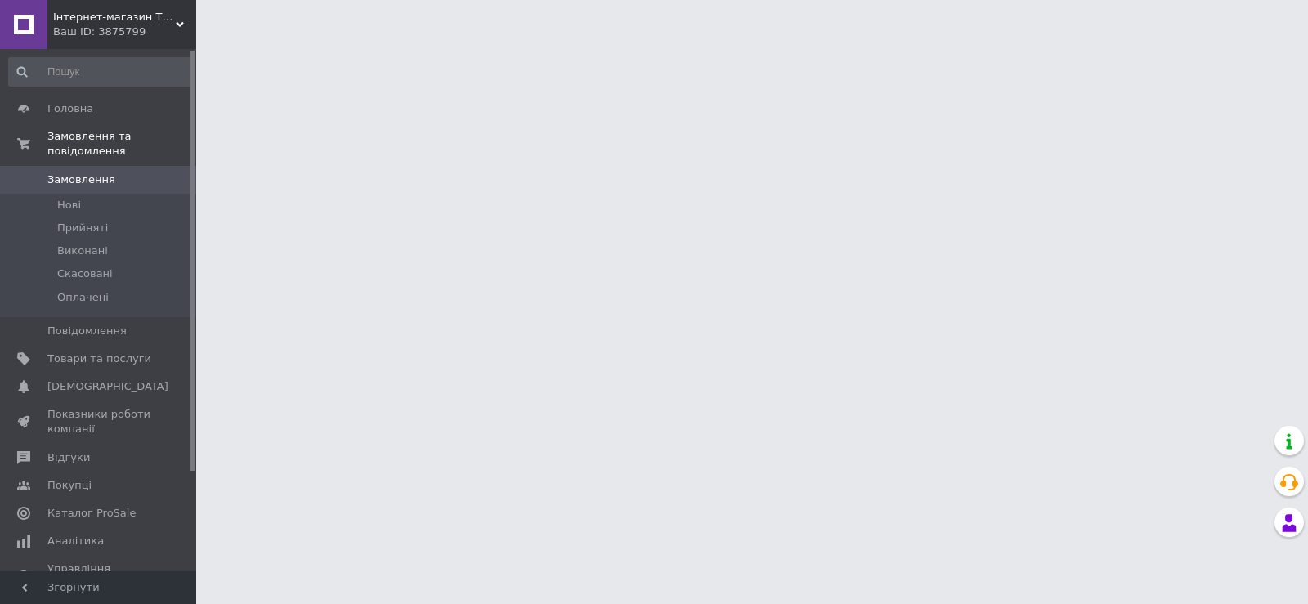 The image size is (1308, 604). Describe the element at coordinates (69, 458) in the screenshot. I see `span: Відгуки` at that location.